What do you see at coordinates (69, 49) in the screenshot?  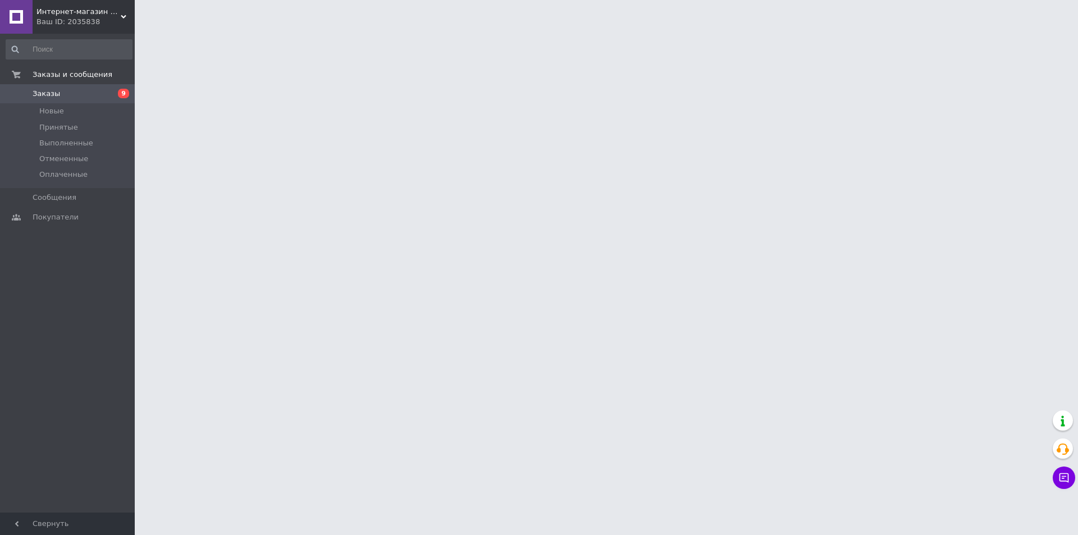 I see `input: Поиск` at bounding box center [69, 49].